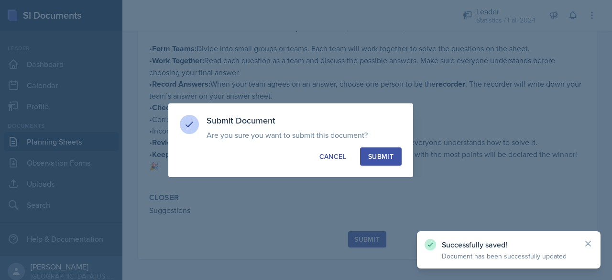  Describe the element at coordinates (509, 244) in the screenshot. I see `p: Successfully saved!` at that location.